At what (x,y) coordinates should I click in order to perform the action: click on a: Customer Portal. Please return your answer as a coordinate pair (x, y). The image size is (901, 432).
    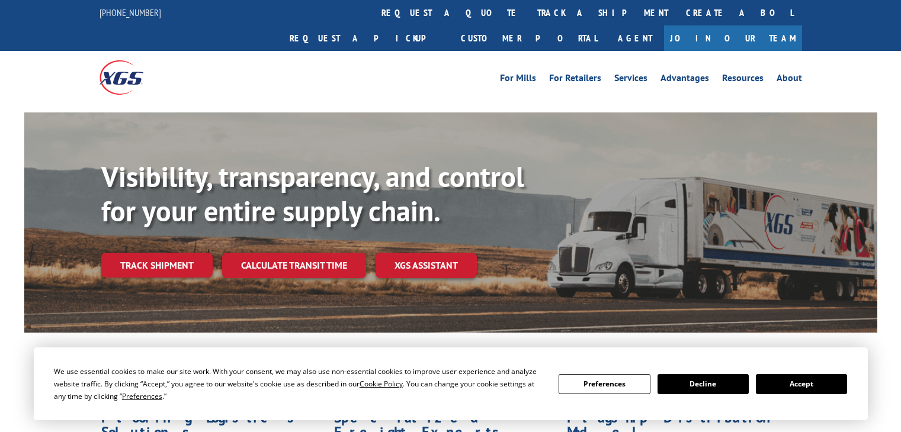
    Looking at the image, I should click on (529, 38).